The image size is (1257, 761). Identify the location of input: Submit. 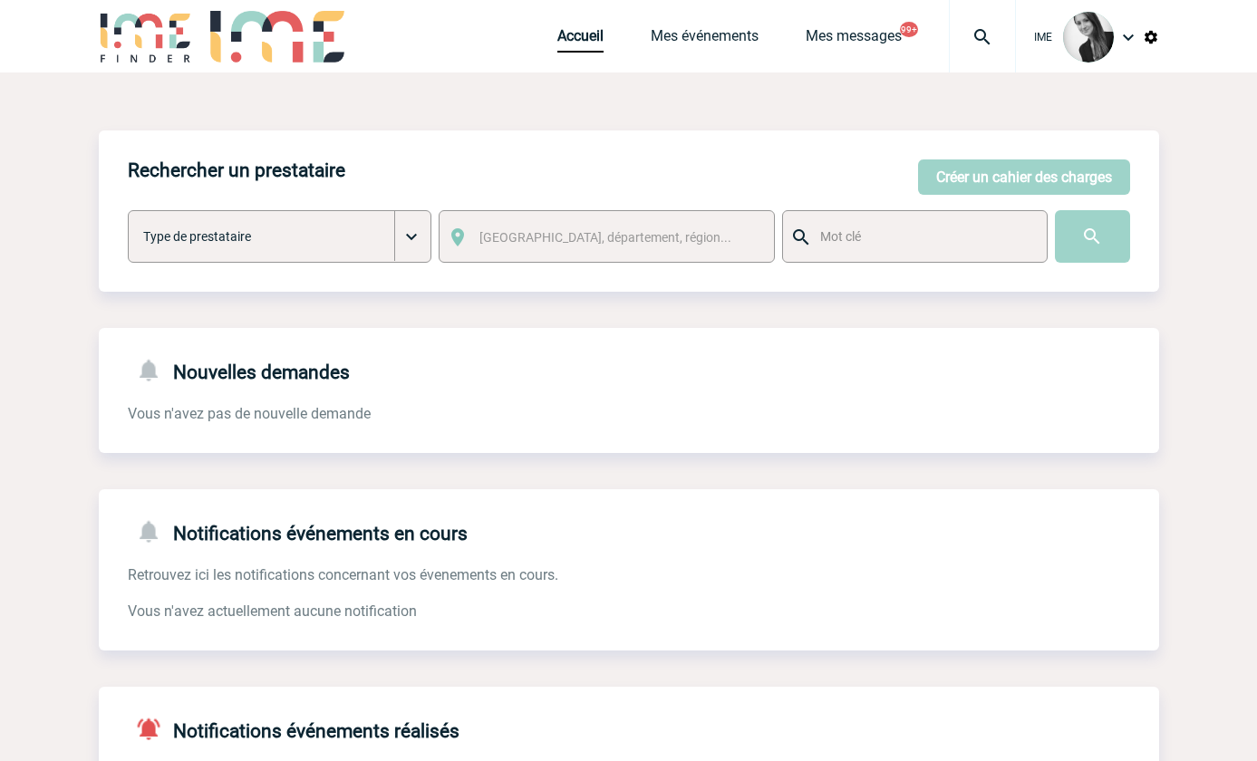
(1092, 236).